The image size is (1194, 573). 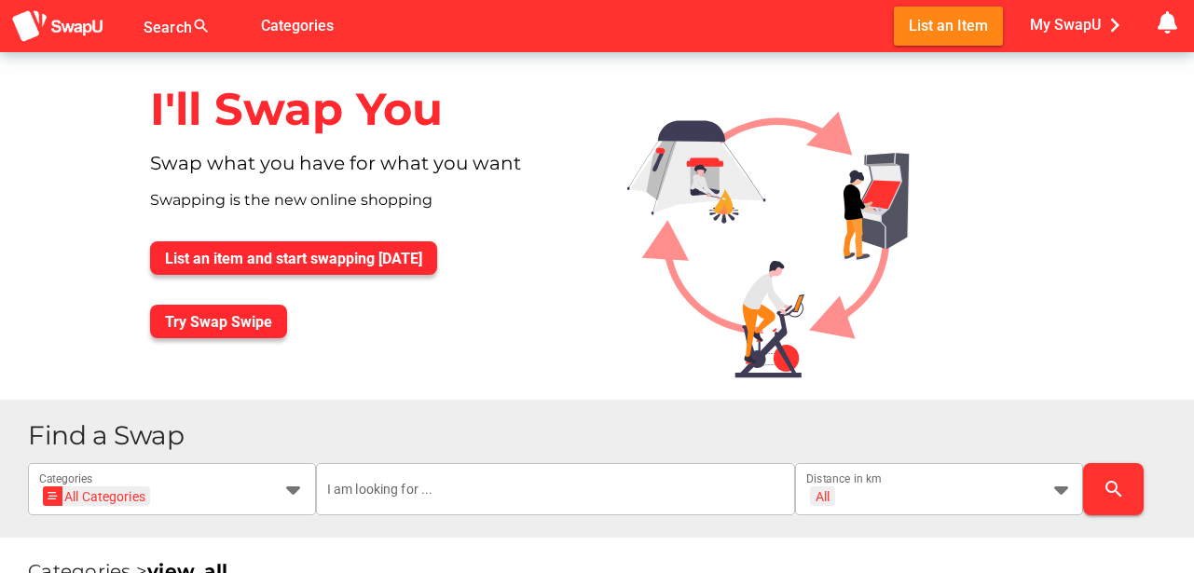 What do you see at coordinates (297, 25) in the screenshot?
I see `span: Categories` at bounding box center [297, 25].